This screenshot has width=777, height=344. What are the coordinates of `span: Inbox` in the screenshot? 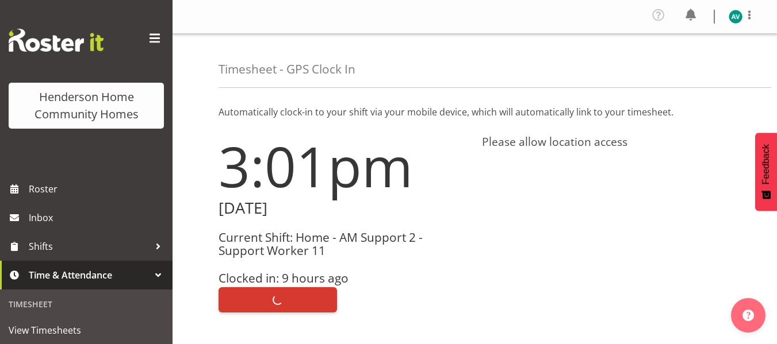 It's located at (98, 218).